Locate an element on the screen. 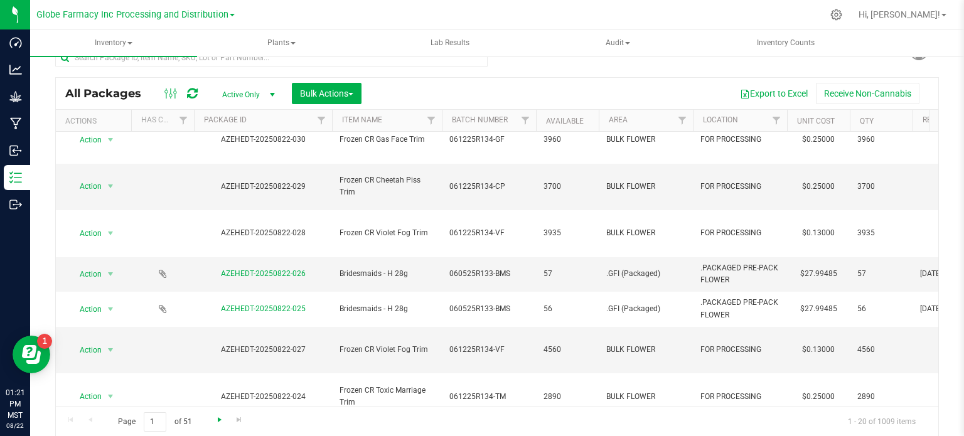  span: 2890 is located at coordinates (881, 397).